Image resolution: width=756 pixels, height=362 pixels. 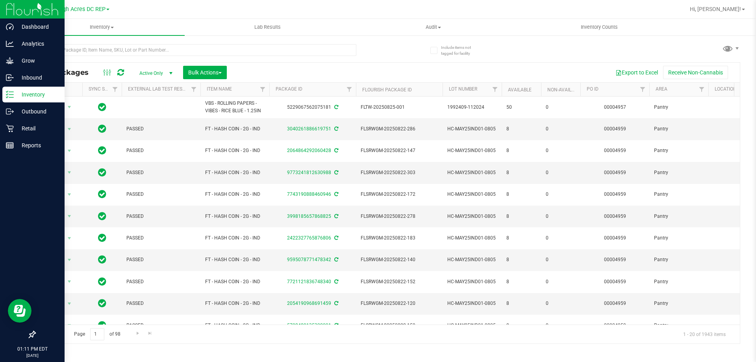 I want to click on button: Receive Non-Cannabis, so click(x=696, y=72).